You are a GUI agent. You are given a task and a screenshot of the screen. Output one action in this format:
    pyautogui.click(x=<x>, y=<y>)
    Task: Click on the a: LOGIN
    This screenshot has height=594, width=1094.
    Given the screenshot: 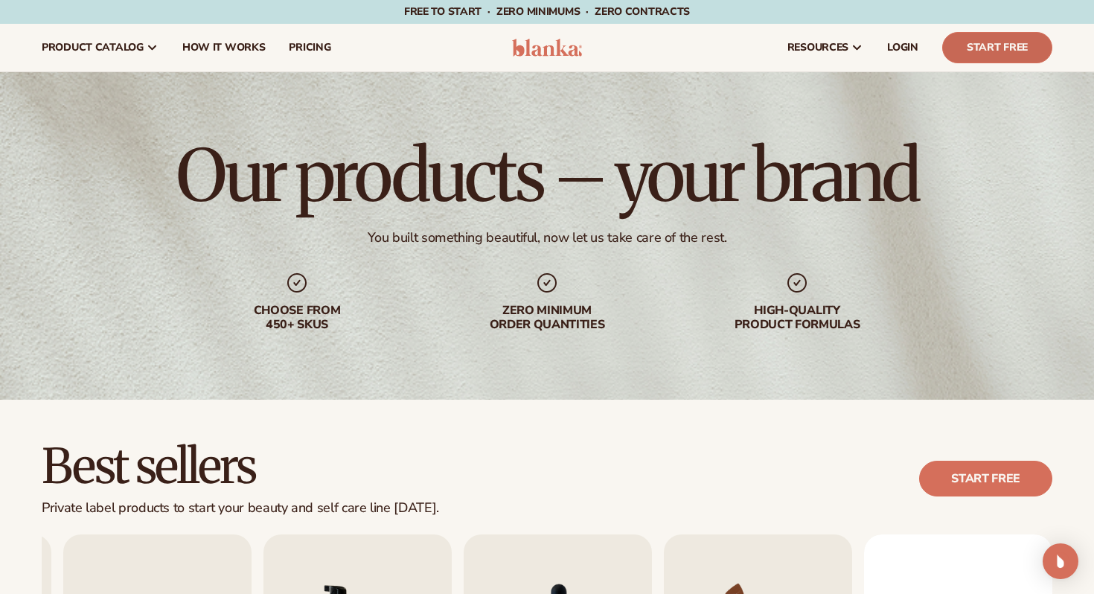 What is the action you would take?
    pyautogui.click(x=903, y=48)
    